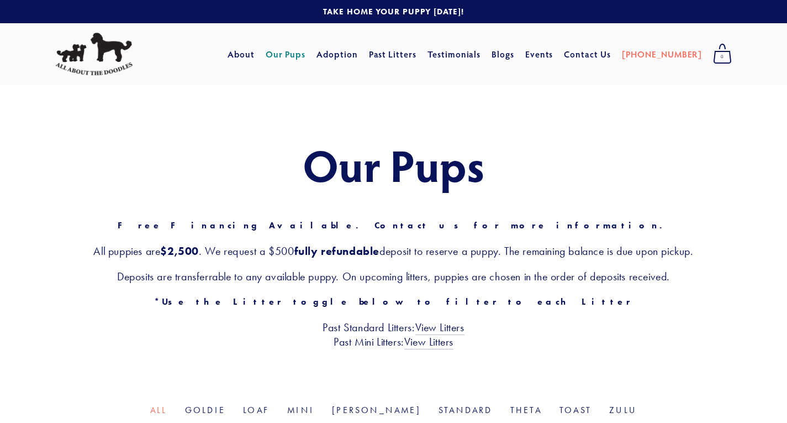 Image resolution: width=787 pixels, height=423 pixels. What do you see at coordinates (159, 409) in the screenshot?
I see `a: All` at bounding box center [159, 409].